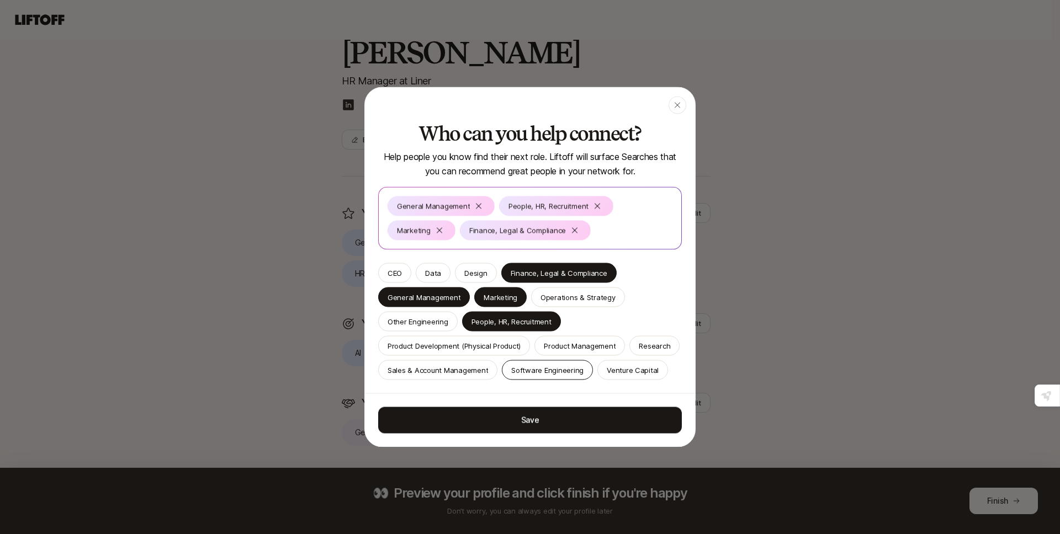 Image resolution: width=1060 pixels, height=534 pixels. What do you see at coordinates (530, 134) in the screenshot?
I see `h2: Who can you help connect?` at bounding box center [530, 134].